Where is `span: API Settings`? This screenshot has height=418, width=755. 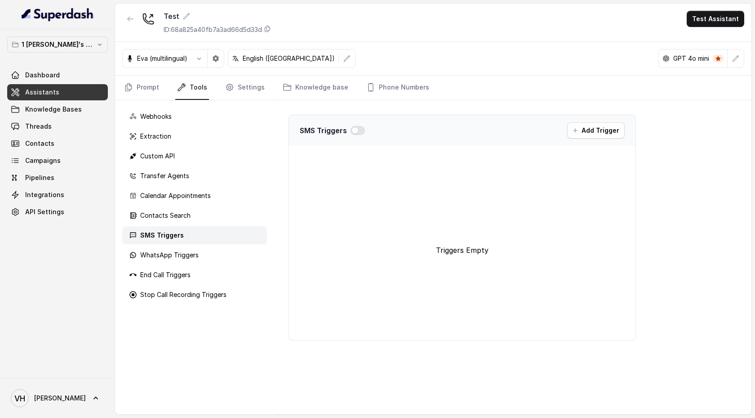
span: API Settings is located at coordinates (44, 212).